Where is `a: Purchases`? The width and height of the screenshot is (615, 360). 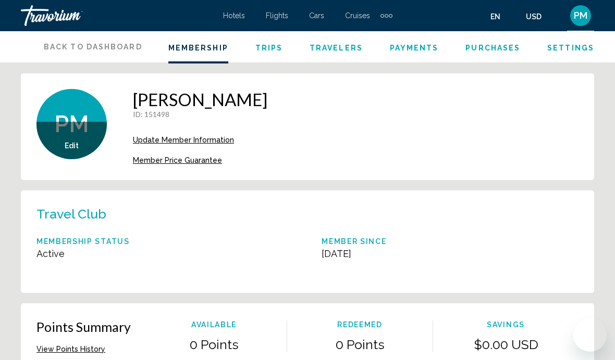 a: Purchases is located at coordinates (492, 48).